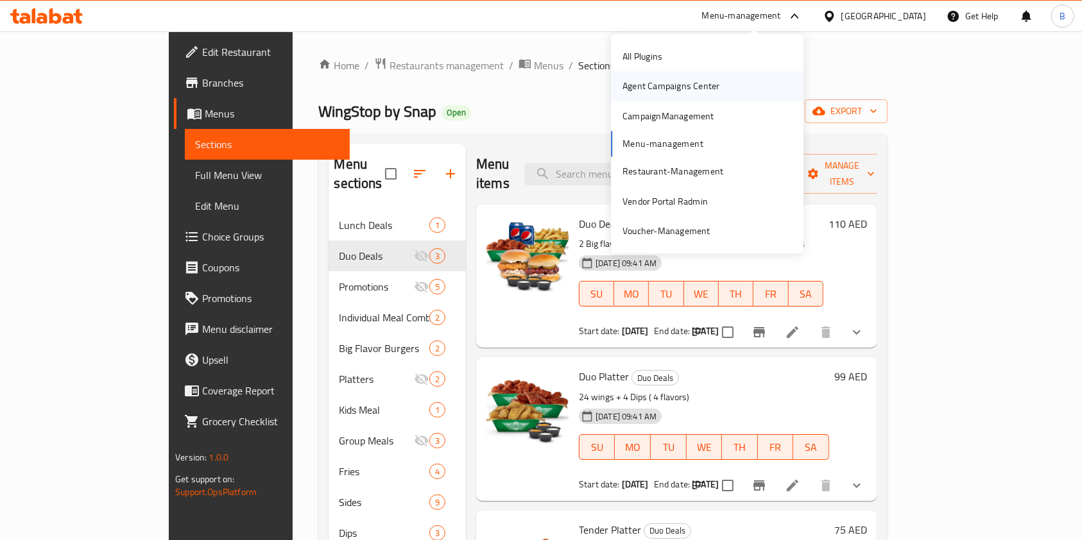 This screenshot has width=1082, height=540. Describe the element at coordinates (850, 377) in the screenshot. I see `h6: 99 AED` at that location.